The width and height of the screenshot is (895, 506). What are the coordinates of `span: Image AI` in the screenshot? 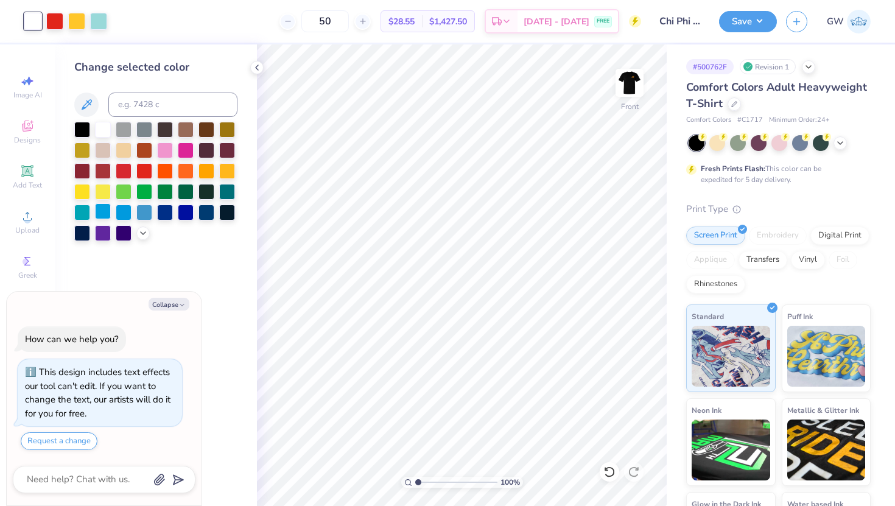 It's located at (27, 95).